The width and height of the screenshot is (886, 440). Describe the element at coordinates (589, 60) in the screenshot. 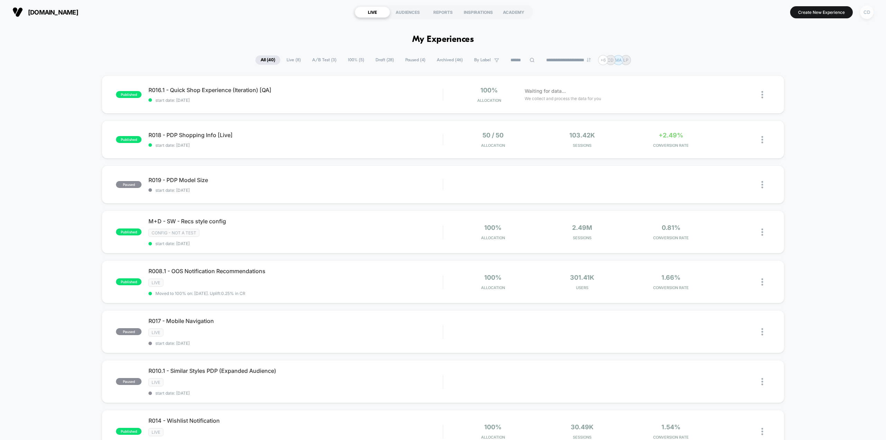

I see `img: end` at that location.